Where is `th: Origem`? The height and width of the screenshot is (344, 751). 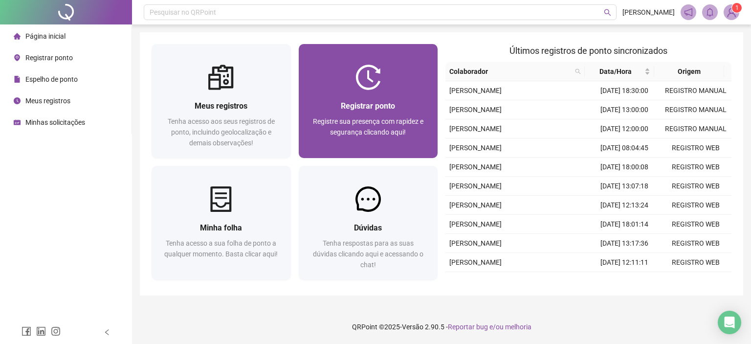 th: Origem is located at coordinates (689, 71).